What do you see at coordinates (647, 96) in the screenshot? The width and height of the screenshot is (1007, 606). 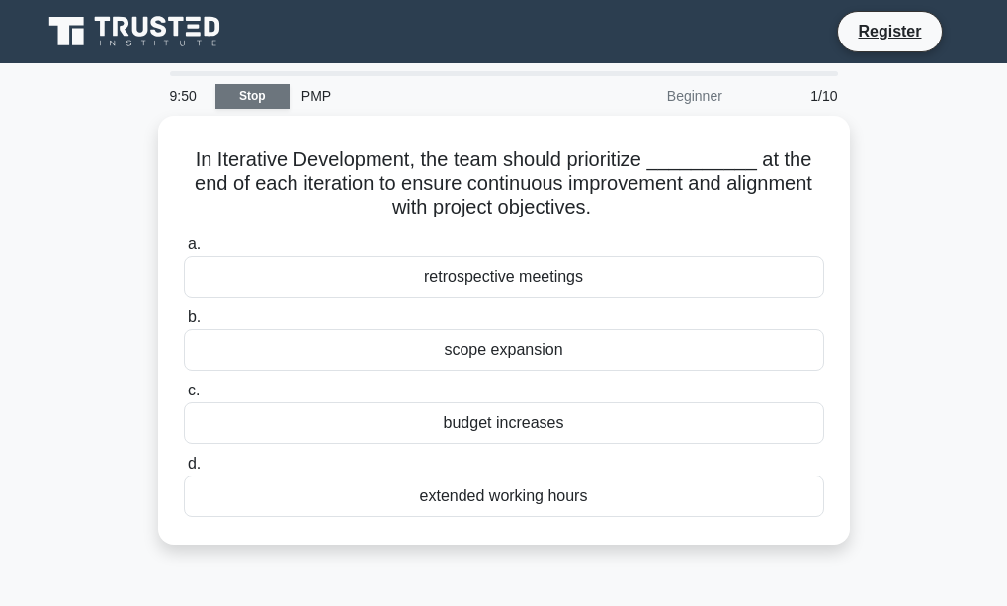 I see `div: Beginner` at bounding box center [647, 96].